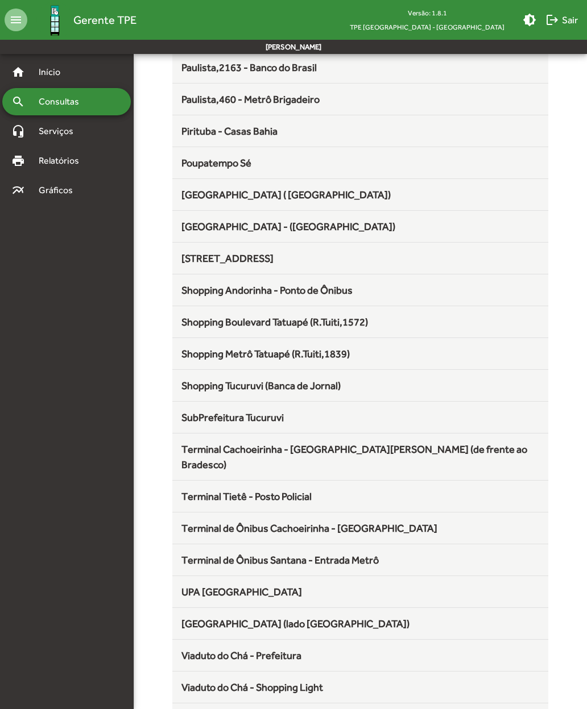 This screenshot has height=709, width=587. I want to click on span: Gerente TPE, so click(105, 20).